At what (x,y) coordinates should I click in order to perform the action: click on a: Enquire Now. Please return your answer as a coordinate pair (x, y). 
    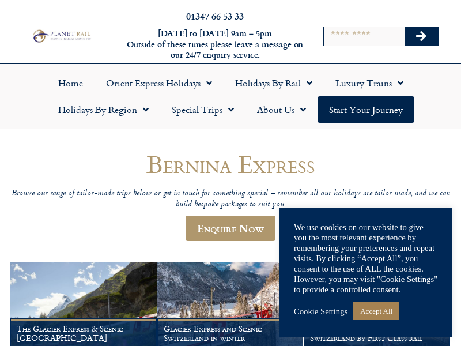
    Looking at the image, I should click on (230, 228).